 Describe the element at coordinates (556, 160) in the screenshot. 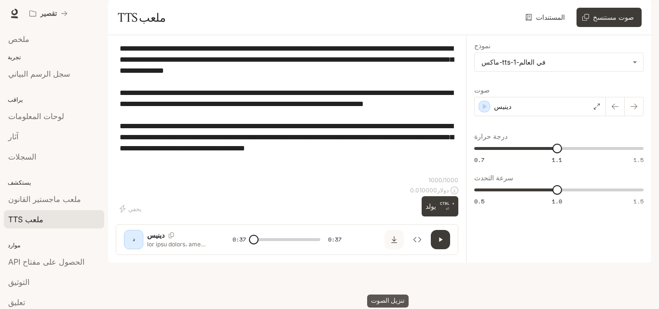

I see `font: 1.1` at that location.